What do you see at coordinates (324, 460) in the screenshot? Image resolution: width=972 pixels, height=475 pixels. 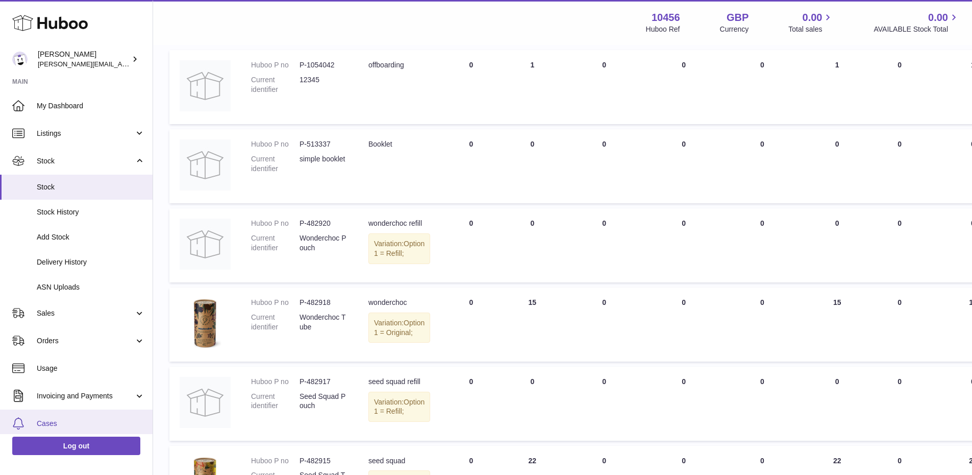 I see `dd: P-482915` at bounding box center [324, 460].